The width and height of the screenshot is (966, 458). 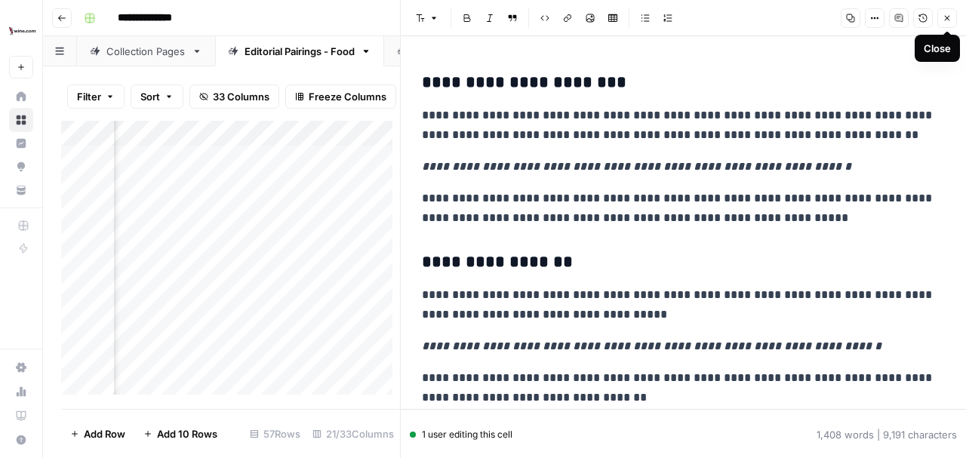 What do you see at coordinates (104, 434) in the screenshot?
I see `span: Add Row` at bounding box center [104, 434].